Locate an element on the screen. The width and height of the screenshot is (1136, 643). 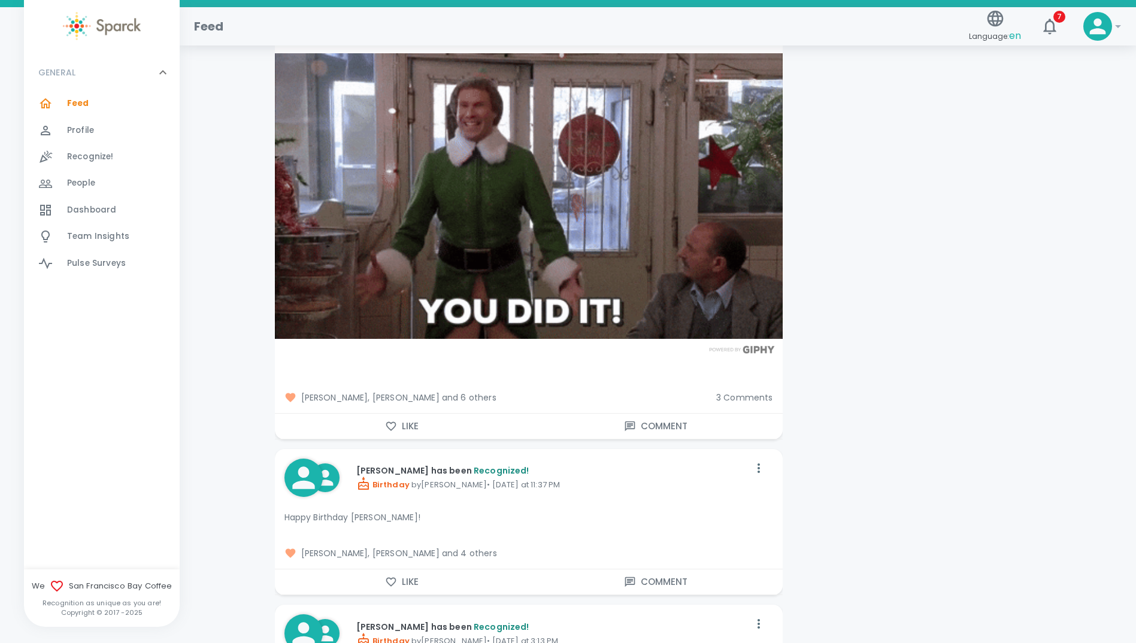
div: Team Insights is located at coordinates (102, 237).